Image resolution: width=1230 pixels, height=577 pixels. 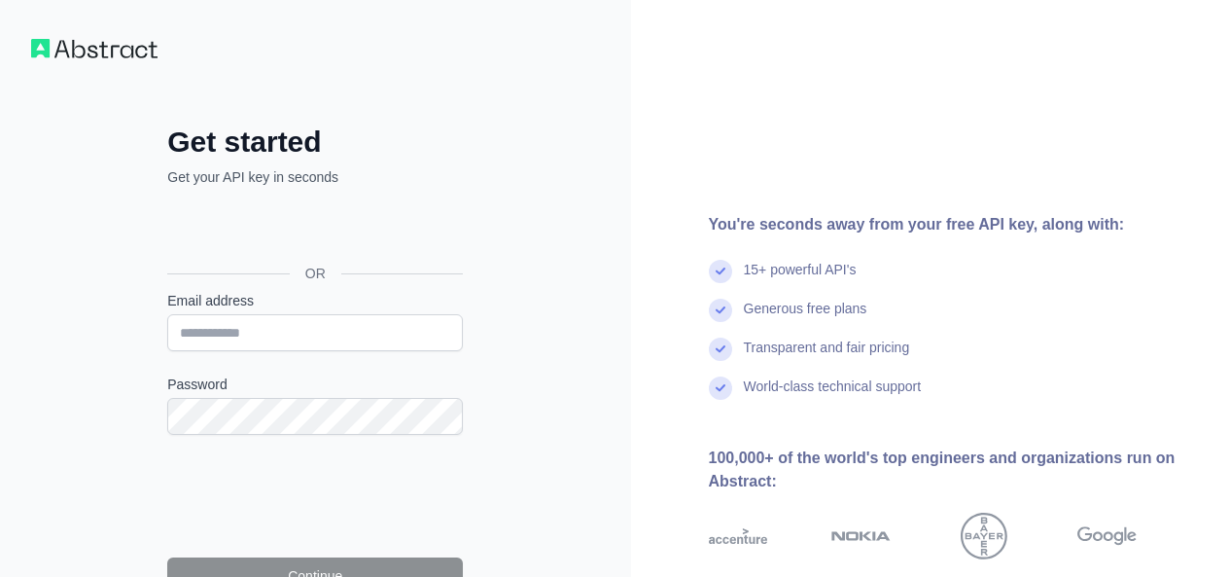 I want to click on div: You're seconds away from your free API key, along with:, so click(x=954, y=225).